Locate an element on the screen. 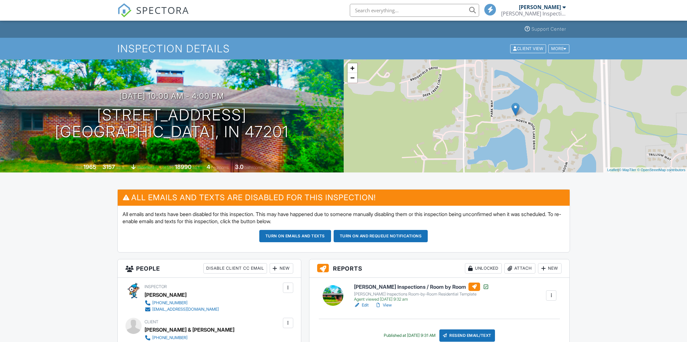 The height and width of the screenshot is (342, 687). p: All emails and texts have been disabled for this inspection. This may have happened due to someon... is located at coordinates (344, 218).